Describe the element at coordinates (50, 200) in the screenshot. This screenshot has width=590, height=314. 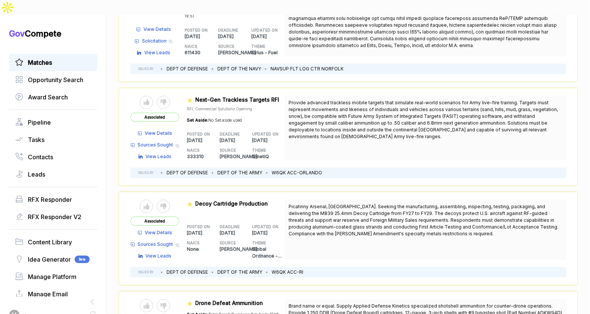
I see `span: RFX Responder` at that location.